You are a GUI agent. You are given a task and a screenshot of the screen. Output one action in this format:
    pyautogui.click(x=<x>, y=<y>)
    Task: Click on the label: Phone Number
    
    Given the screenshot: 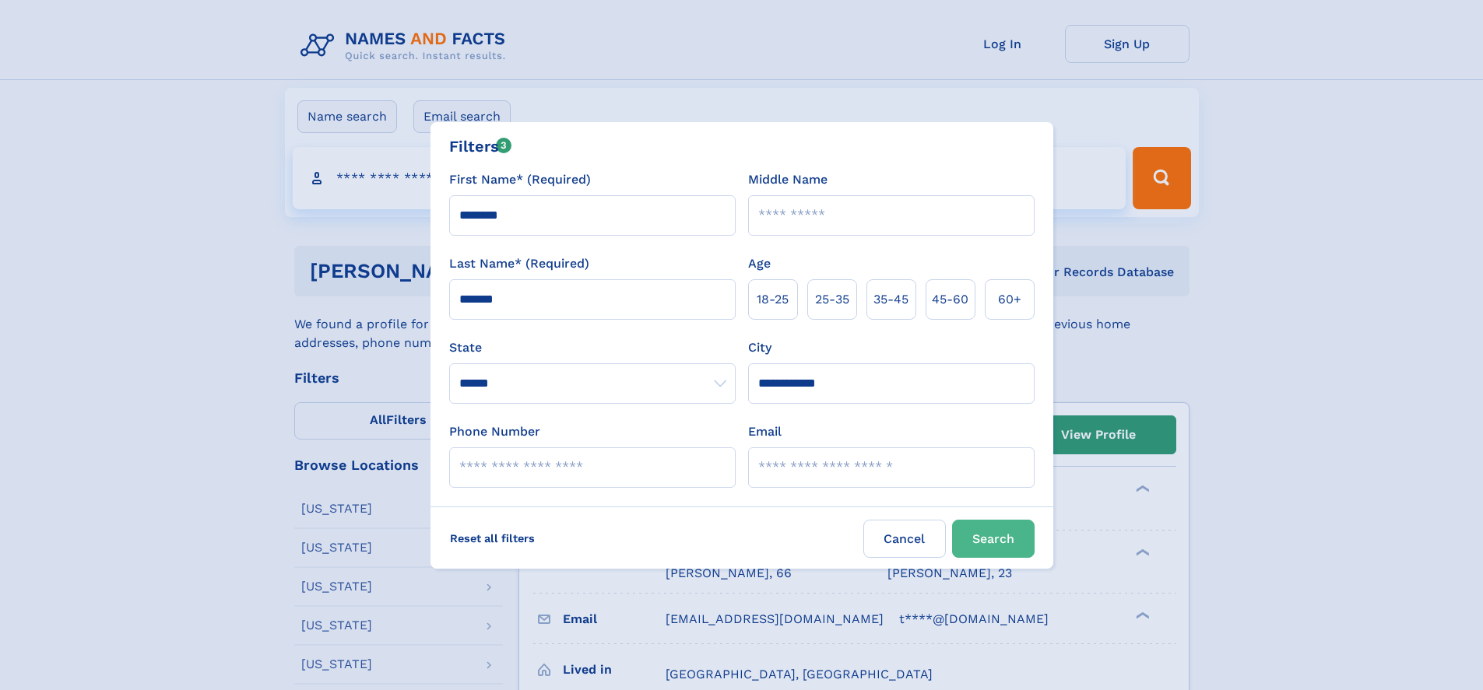 What is the action you would take?
    pyautogui.click(x=494, y=432)
    